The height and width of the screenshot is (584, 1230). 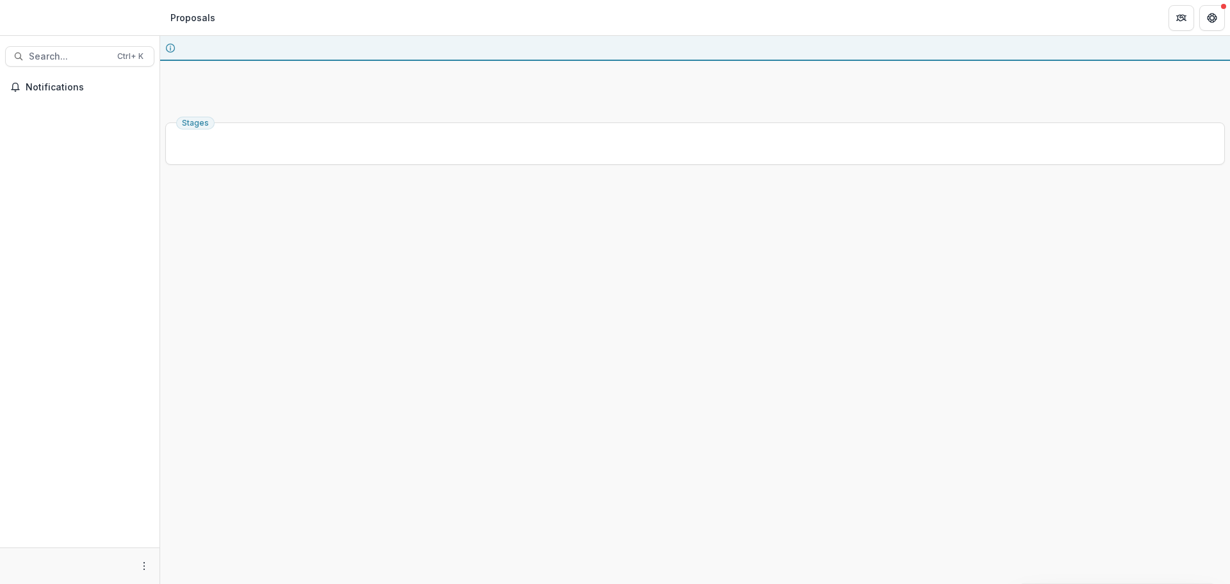 I want to click on div: Ctrl + K, so click(x=130, y=56).